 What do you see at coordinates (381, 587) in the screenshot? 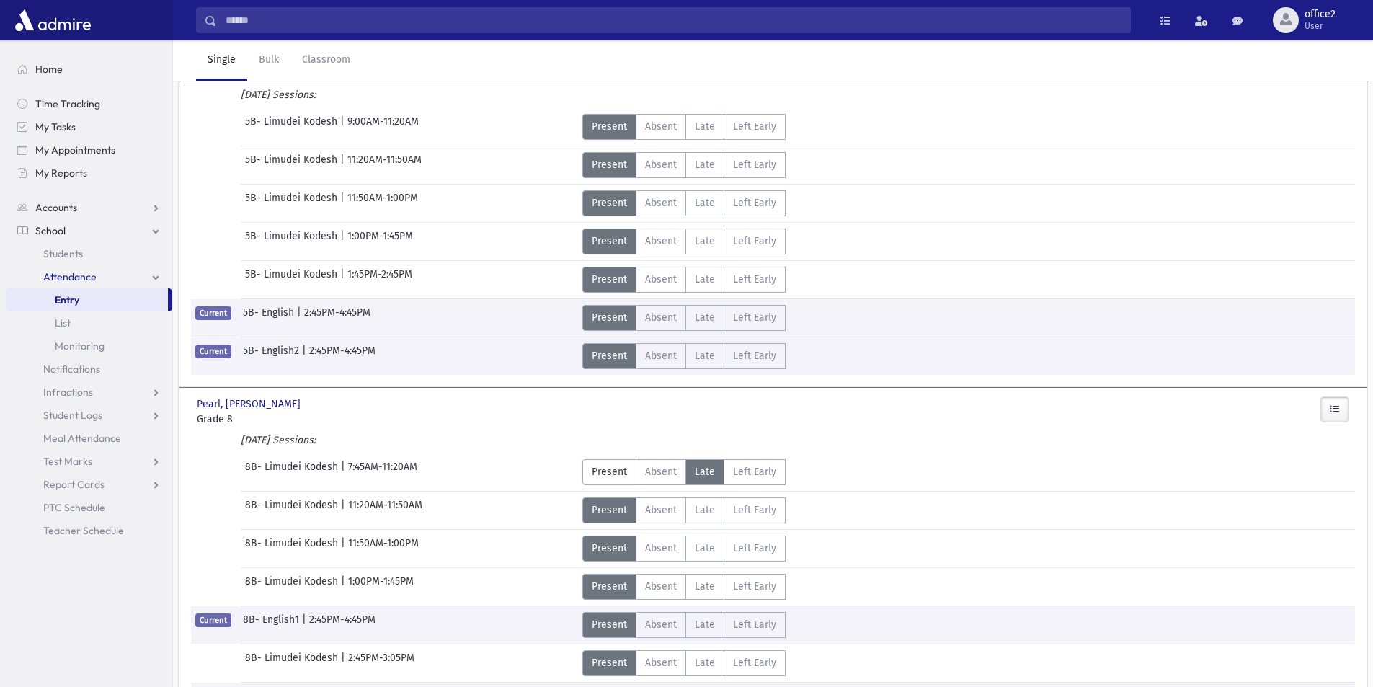
I see `span: 1:00PM-1:45PM` at bounding box center [381, 587].